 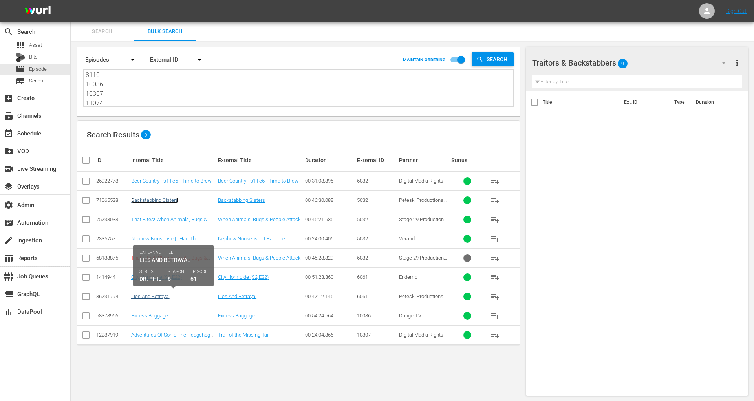 What do you see at coordinates (330, 296) in the screenshot?
I see `div: 00:47:12.145` at bounding box center [330, 296].